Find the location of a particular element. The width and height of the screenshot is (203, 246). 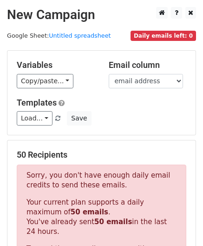

a: Load... is located at coordinates (34, 118).